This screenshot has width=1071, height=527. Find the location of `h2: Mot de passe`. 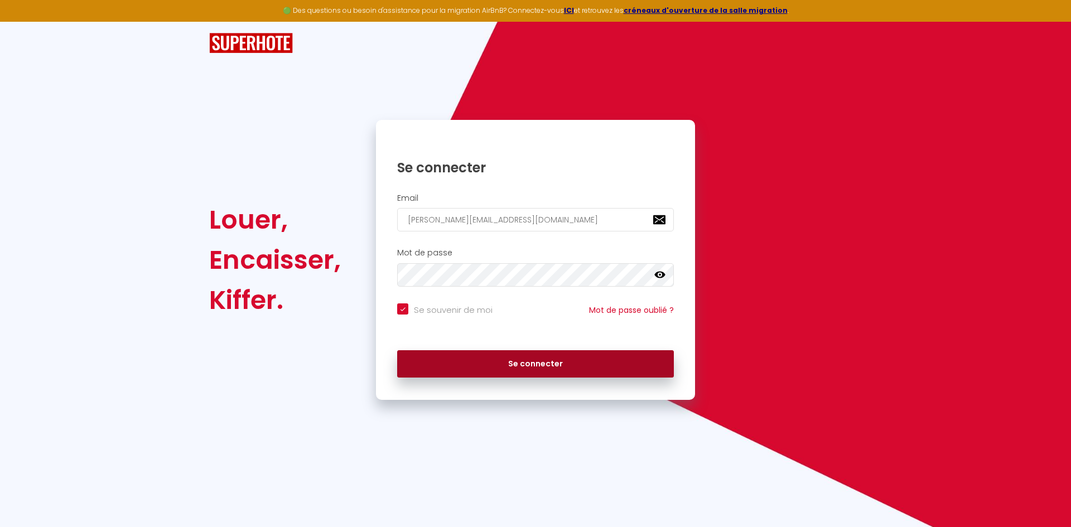

h2: Mot de passe is located at coordinates (535, 253).